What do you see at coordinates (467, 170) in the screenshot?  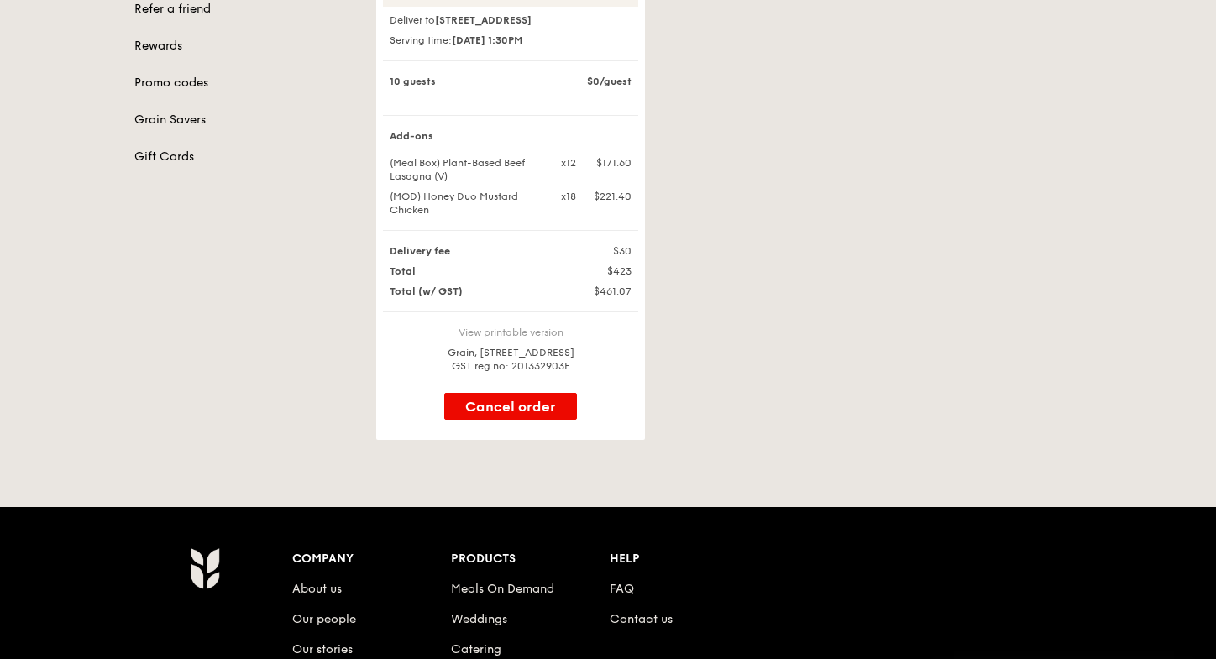 I see `div: (Meal Box) Plant-Based Beef Lasagna (V)` at bounding box center [467, 170].